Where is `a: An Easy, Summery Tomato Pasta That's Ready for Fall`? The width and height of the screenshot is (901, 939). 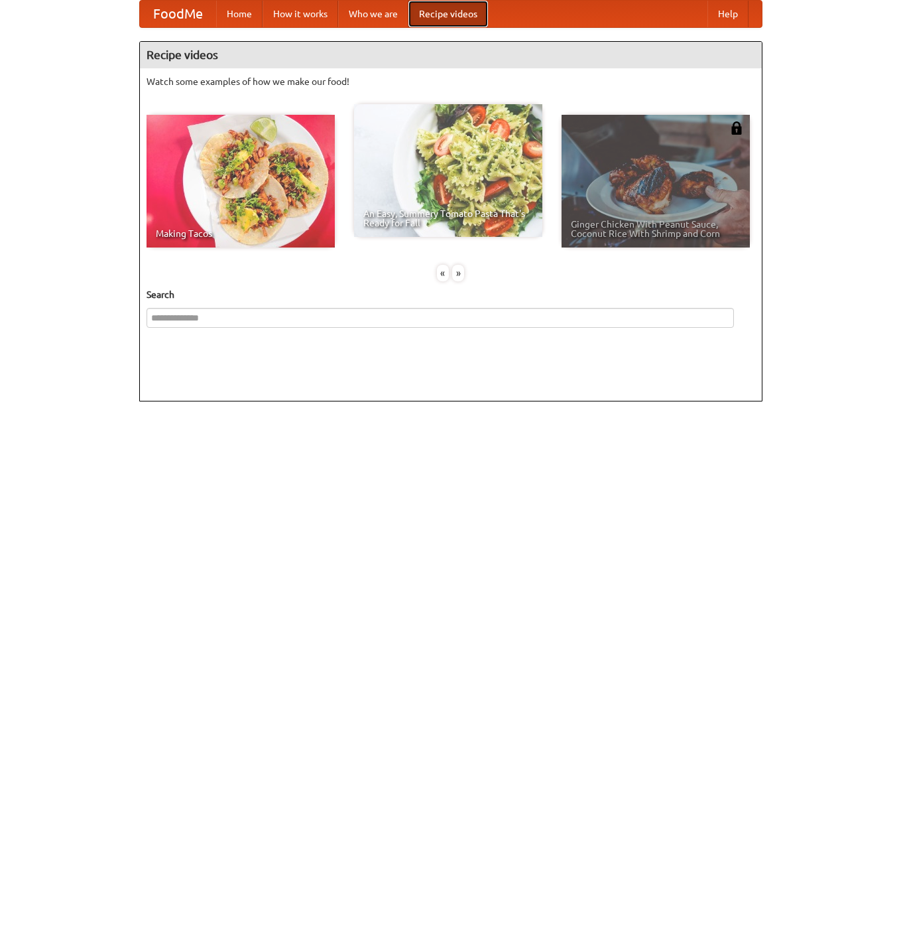
a: An Easy, Summery Tomato Pasta That's Ready for Fall is located at coordinates (448, 170).